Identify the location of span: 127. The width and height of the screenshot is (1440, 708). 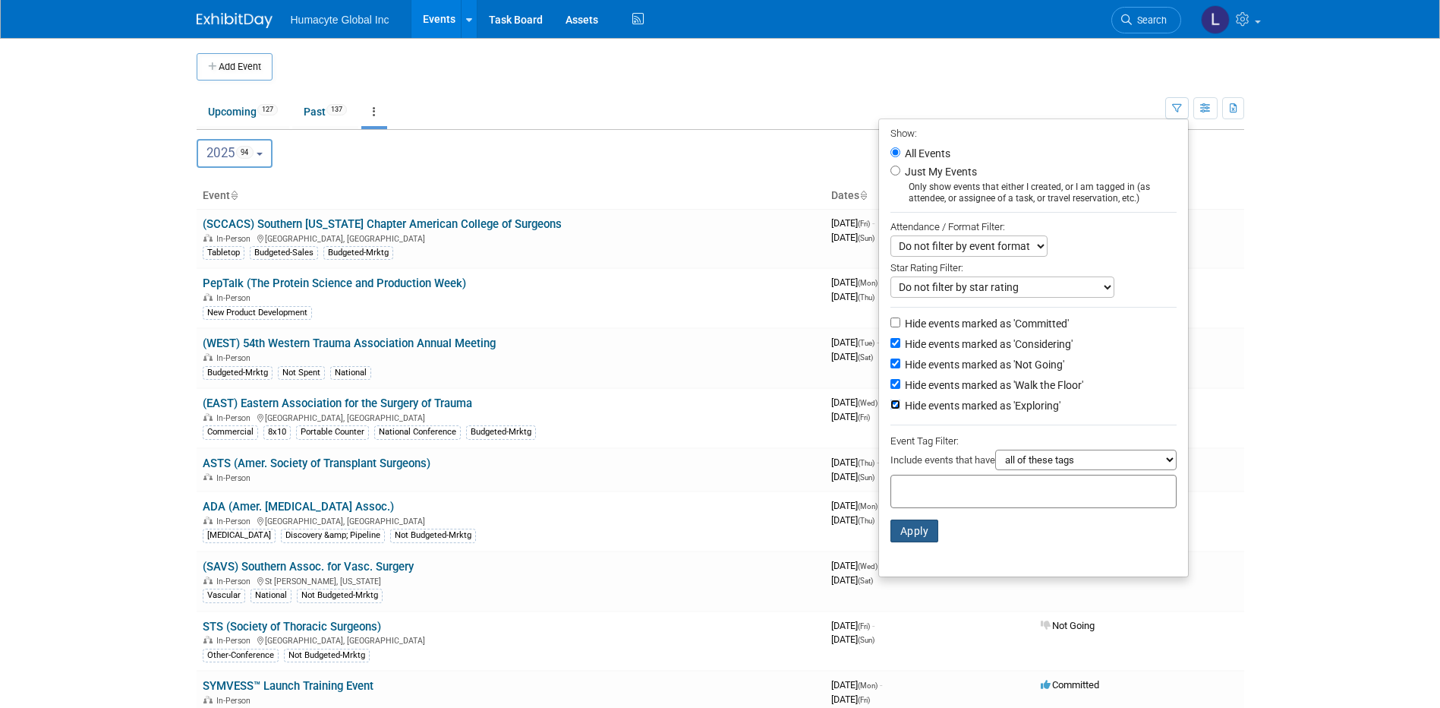
(267, 109).